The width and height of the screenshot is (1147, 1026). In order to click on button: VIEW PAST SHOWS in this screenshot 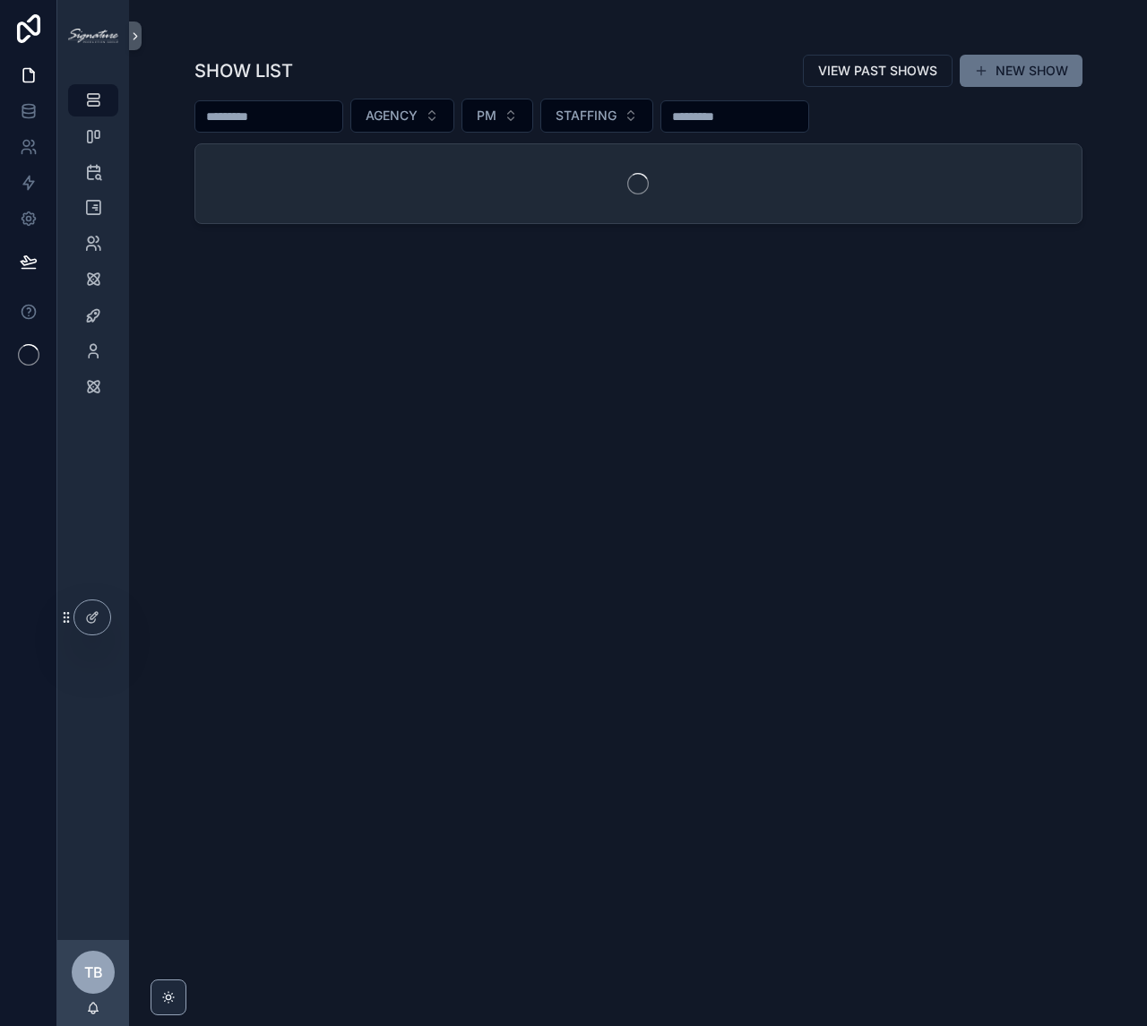, I will do `click(877, 71)`.